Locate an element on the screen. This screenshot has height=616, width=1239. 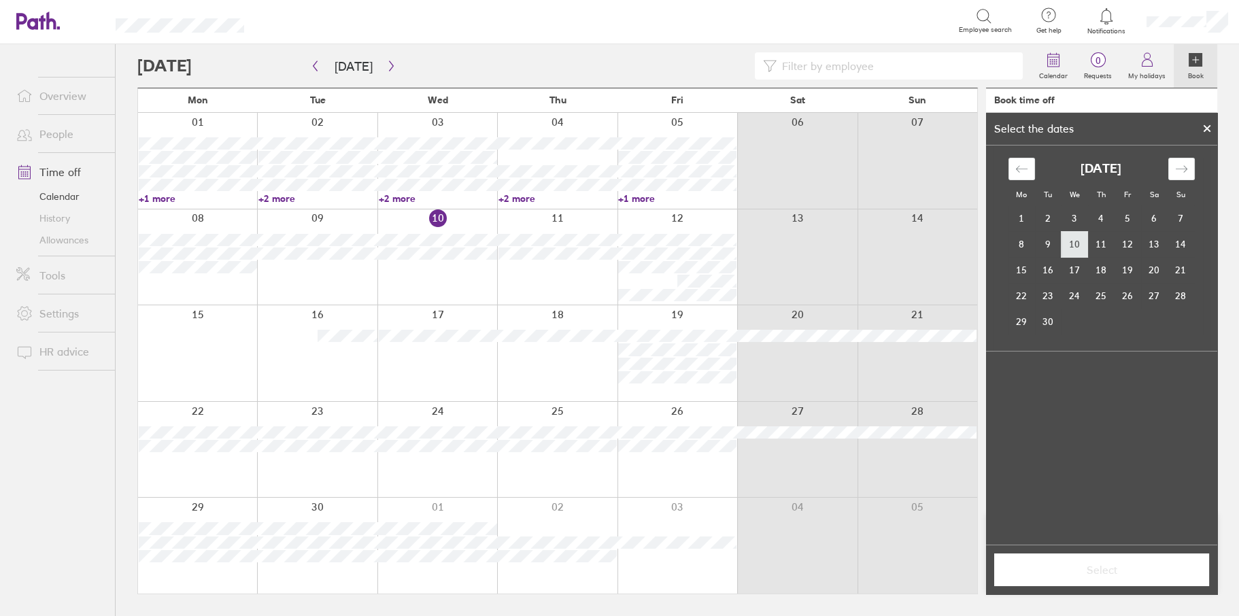
a: 0Requests is located at coordinates (1097, 66).